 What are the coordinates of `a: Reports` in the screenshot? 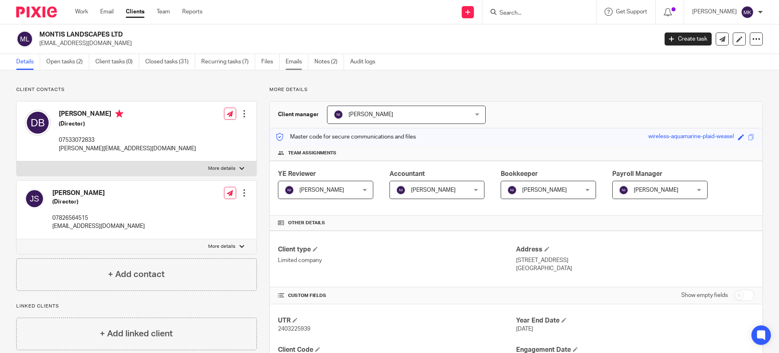 It's located at (192, 12).